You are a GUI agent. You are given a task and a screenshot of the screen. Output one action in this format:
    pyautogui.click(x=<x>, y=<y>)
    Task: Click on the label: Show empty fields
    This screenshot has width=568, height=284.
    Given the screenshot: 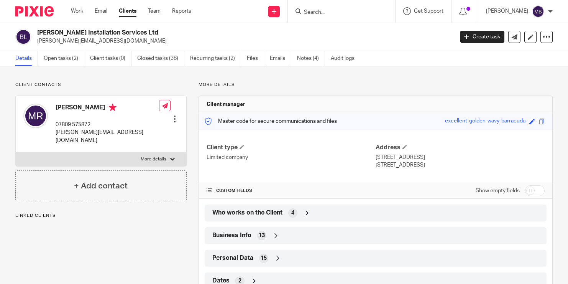 What is the action you would take?
    pyautogui.click(x=498, y=191)
    